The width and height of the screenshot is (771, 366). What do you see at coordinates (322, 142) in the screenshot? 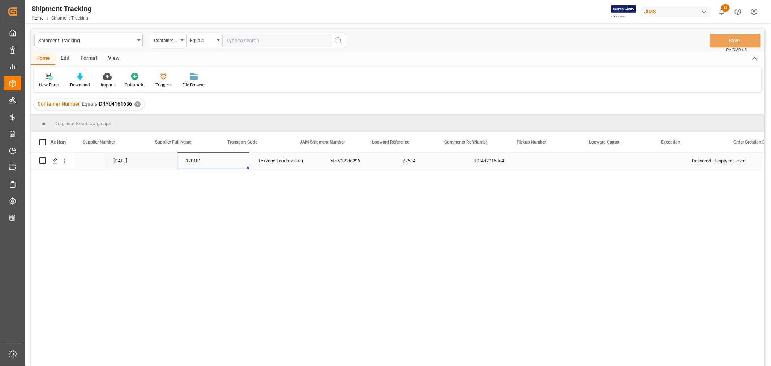
I see `span: JAM Shipment Number` at bounding box center [322, 142].